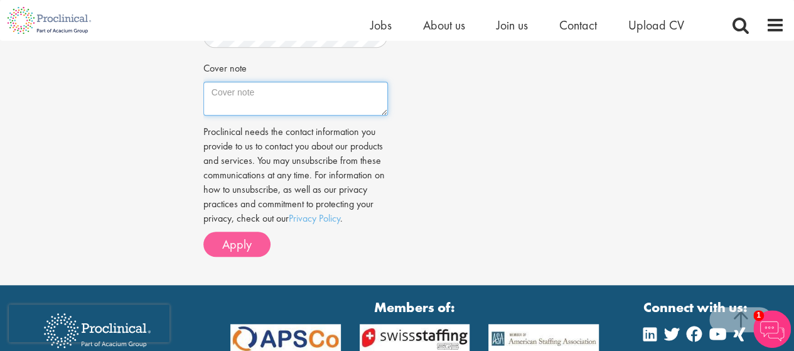 This screenshot has height=351, width=794. What do you see at coordinates (656, 25) in the screenshot?
I see `span: Upload CV` at bounding box center [656, 25].